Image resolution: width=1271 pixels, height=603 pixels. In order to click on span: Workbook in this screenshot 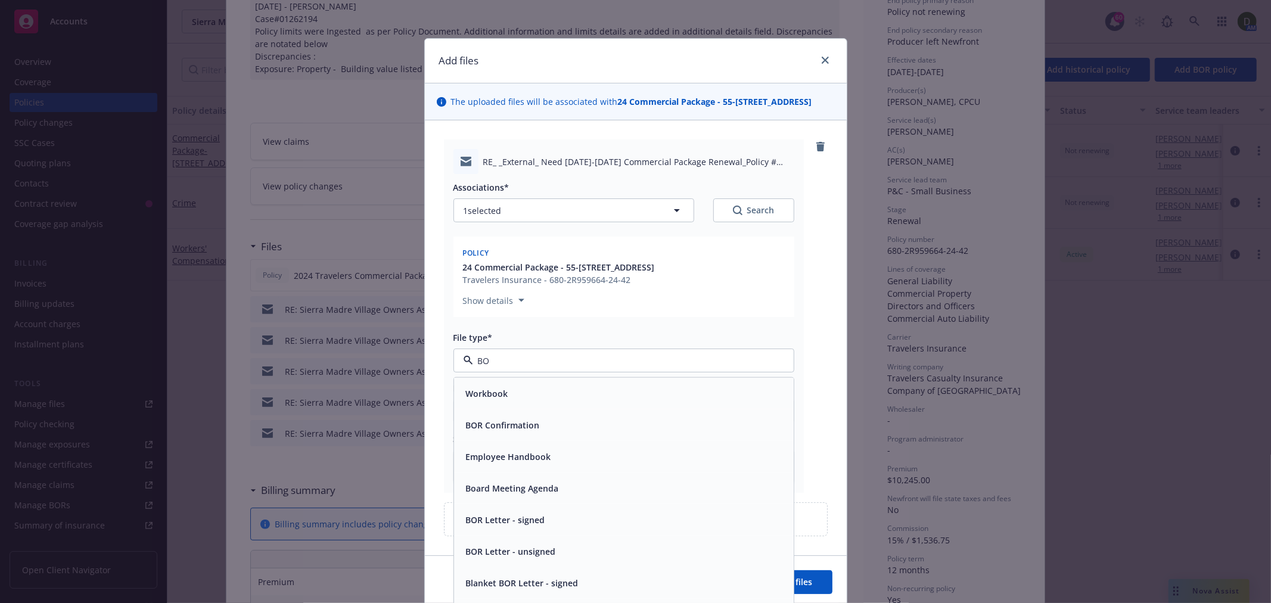, I will do `click(487, 393)`.